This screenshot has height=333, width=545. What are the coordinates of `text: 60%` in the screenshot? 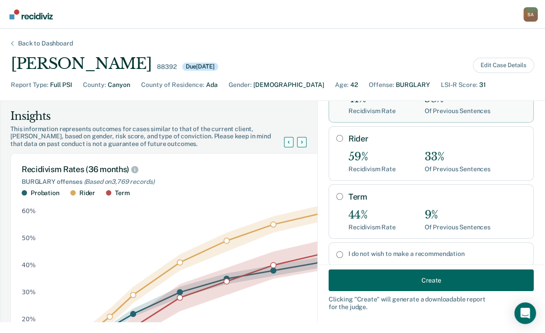 It's located at (28, 211).